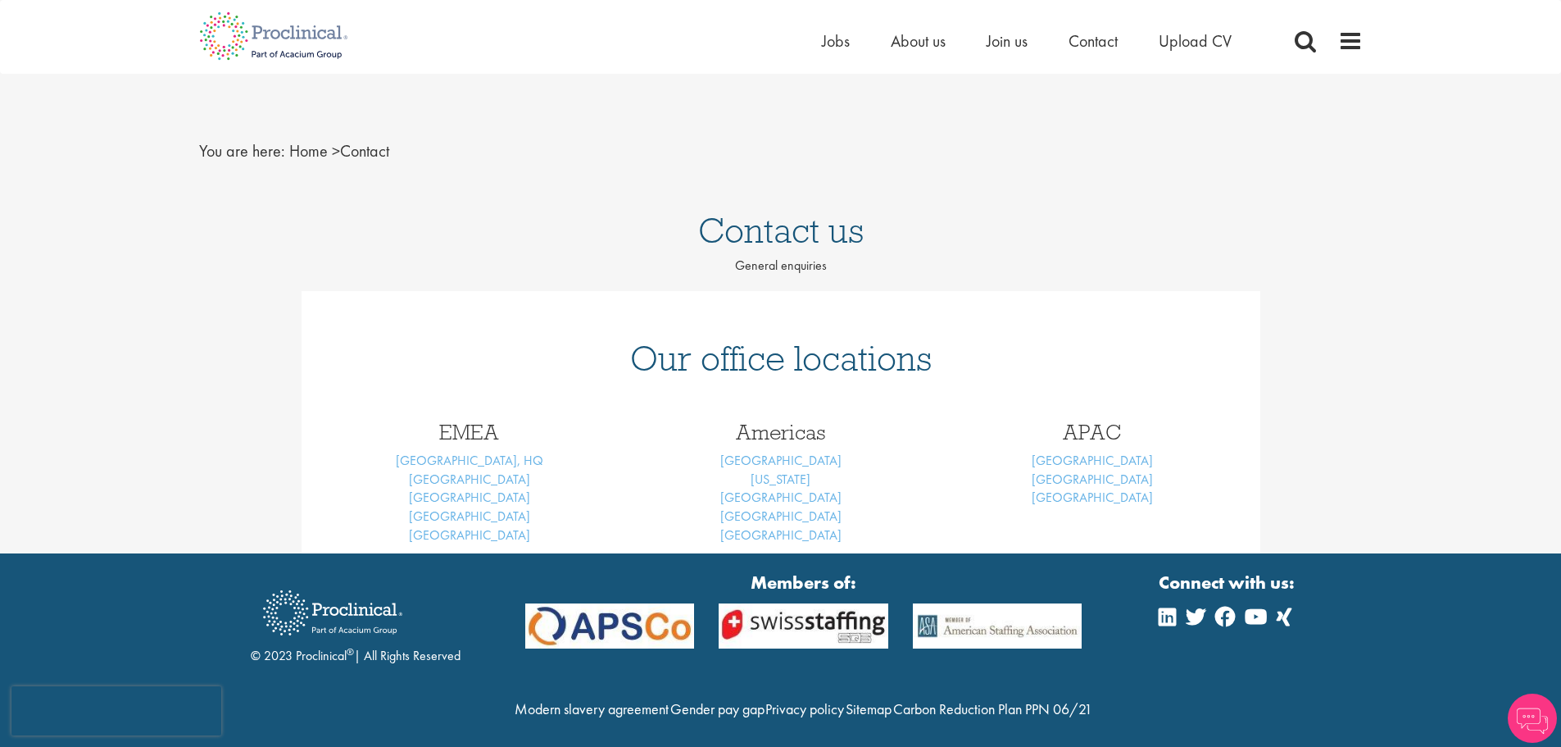 Image resolution: width=1561 pixels, height=747 pixels. I want to click on a: Contact, so click(1093, 41).